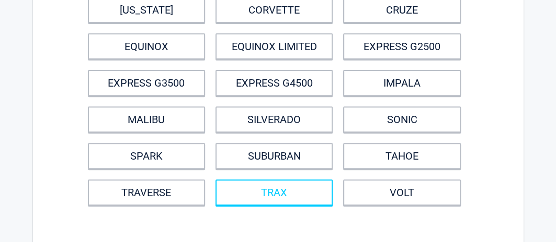 Image resolution: width=556 pixels, height=242 pixels. I want to click on a: MALIBU, so click(146, 120).